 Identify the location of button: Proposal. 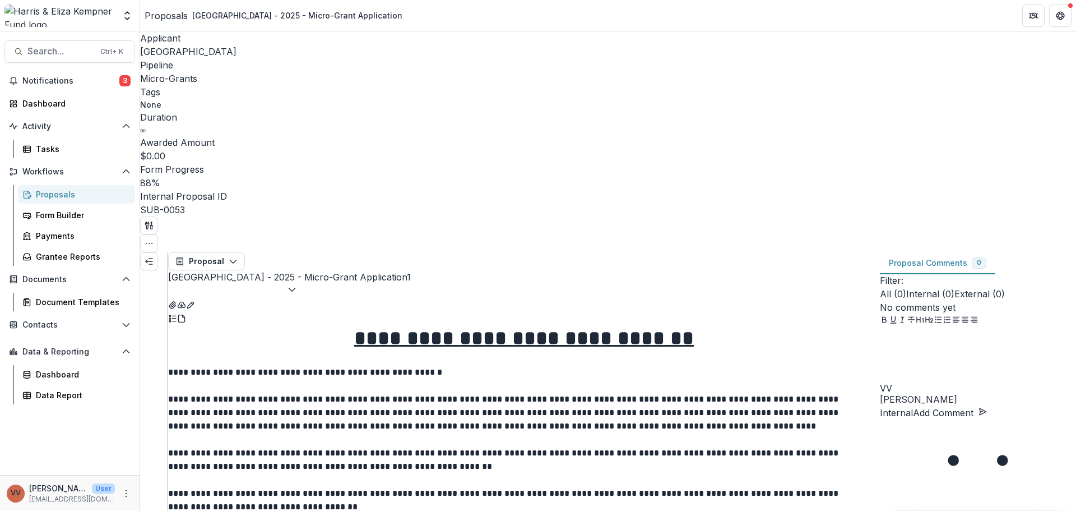
(206, 261).